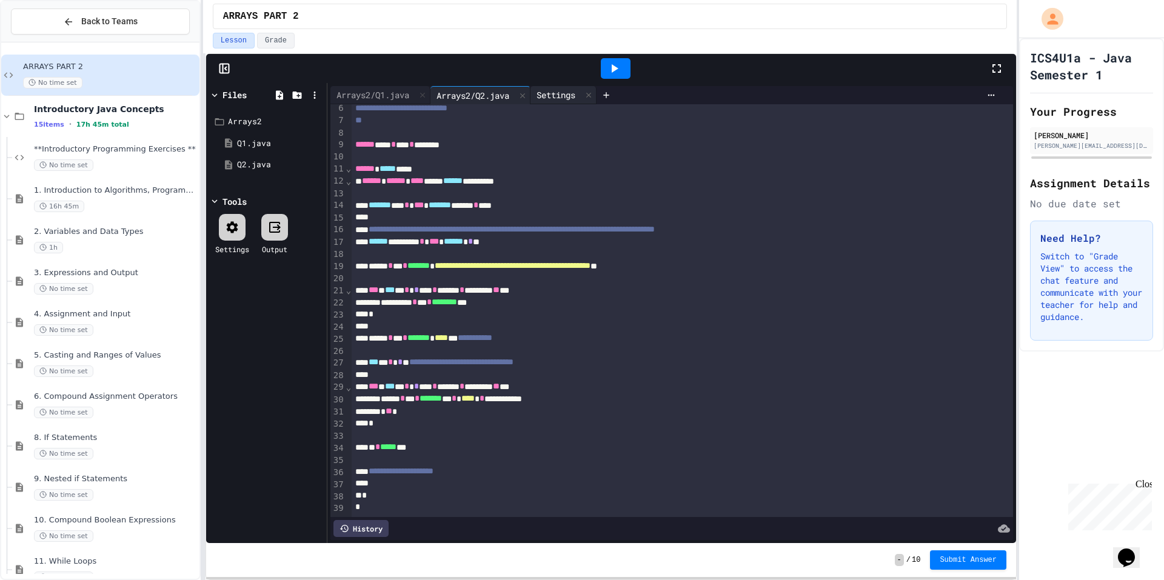  Describe the element at coordinates (338, 121) in the screenshot. I see `div: 7` at that location.